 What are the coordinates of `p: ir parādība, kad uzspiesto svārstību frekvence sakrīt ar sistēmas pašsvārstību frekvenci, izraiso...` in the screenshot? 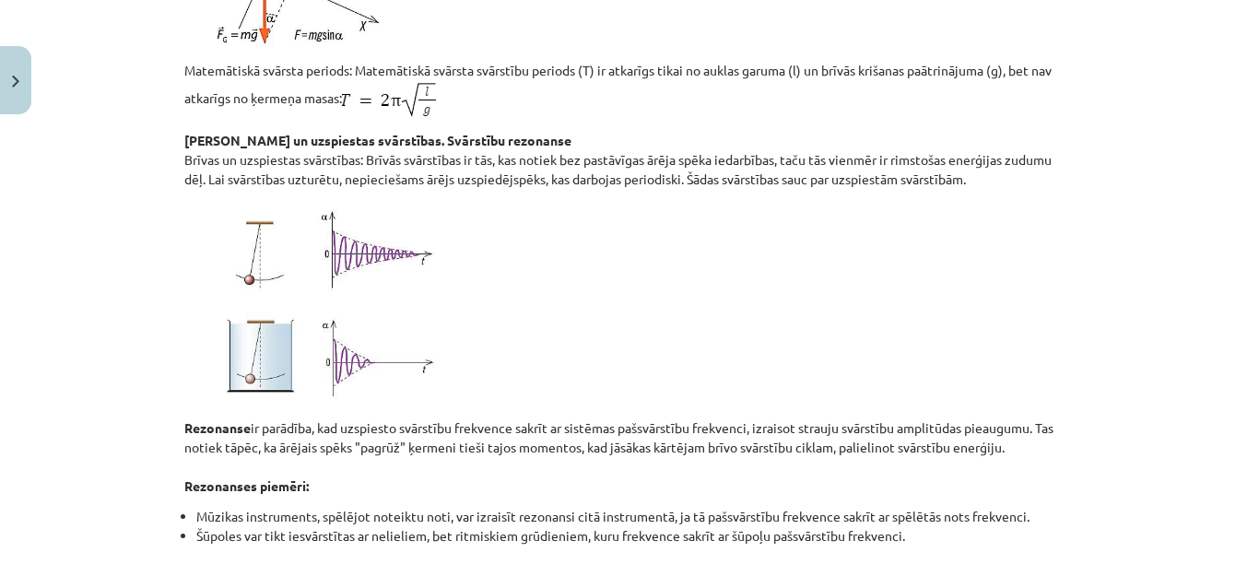 It's located at (630, 457).